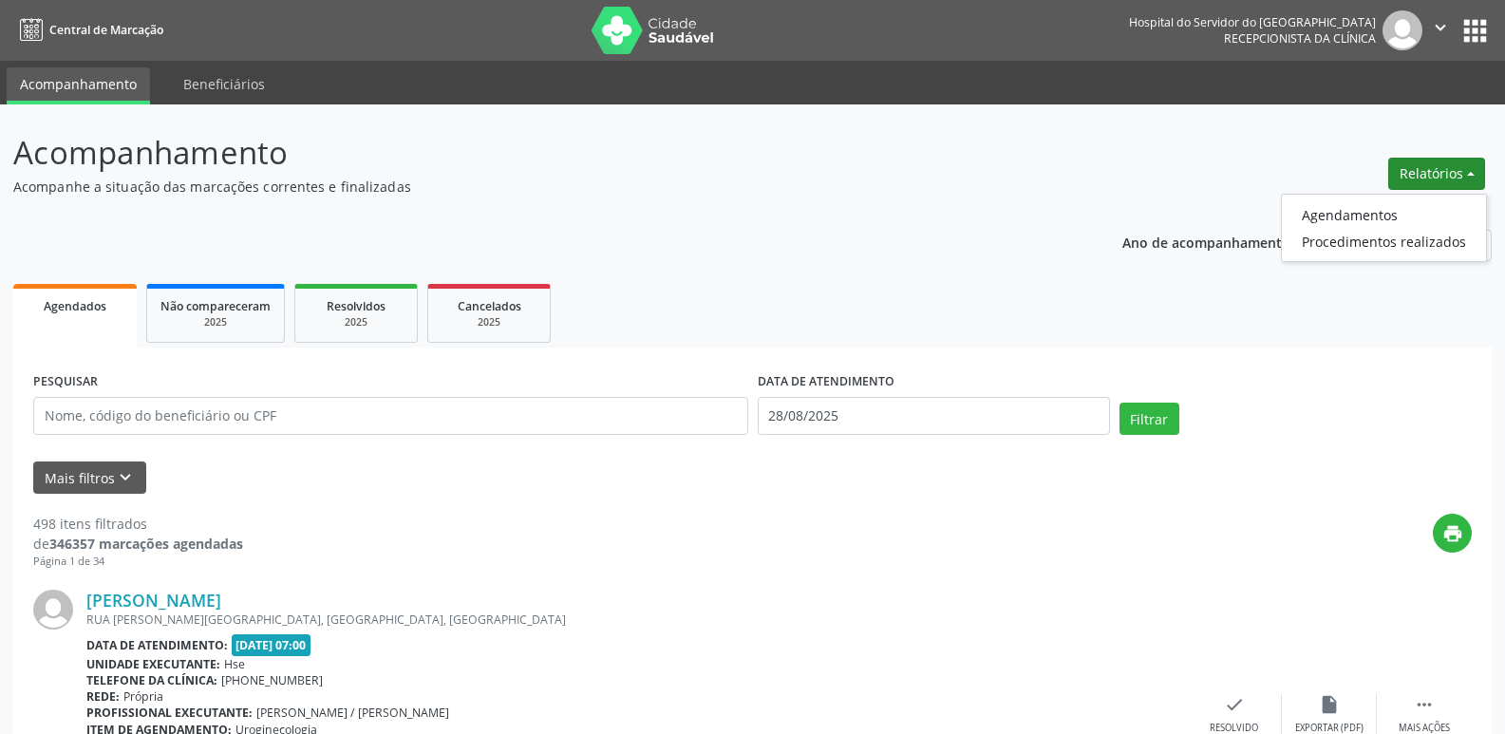  I want to click on a: Agendamentos, so click(1384, 215).